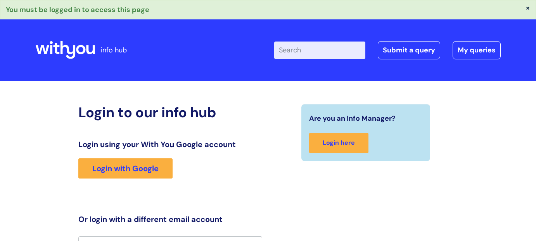 The width and height of the screenshot is (536, 241). I want to click on h2: Login to our info hub, so click(170, 112).